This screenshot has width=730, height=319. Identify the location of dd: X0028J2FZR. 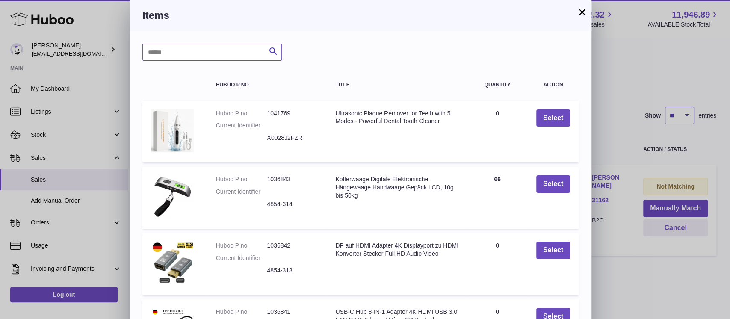
(293, 138).